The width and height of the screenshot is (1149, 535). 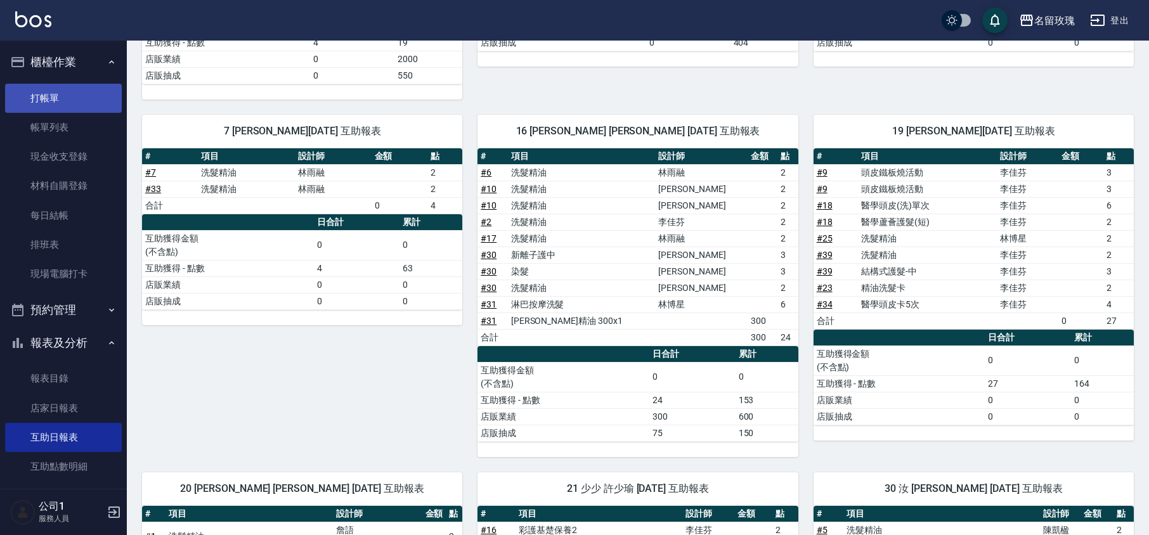 What do you see at coordinates (701, 304) in the screenshot?
I see `td: 林博星` at bounding box center [701, 304].